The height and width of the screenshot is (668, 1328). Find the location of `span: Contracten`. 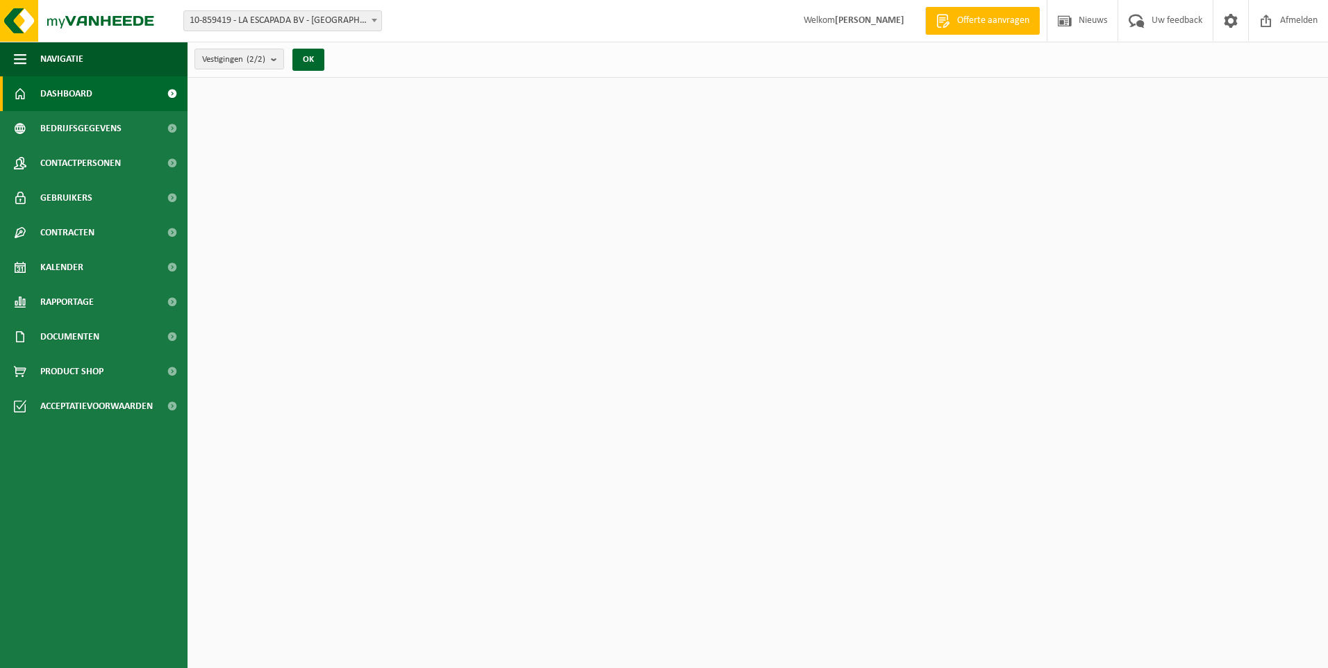

span: Contracten is located at coordinates (67, 233).